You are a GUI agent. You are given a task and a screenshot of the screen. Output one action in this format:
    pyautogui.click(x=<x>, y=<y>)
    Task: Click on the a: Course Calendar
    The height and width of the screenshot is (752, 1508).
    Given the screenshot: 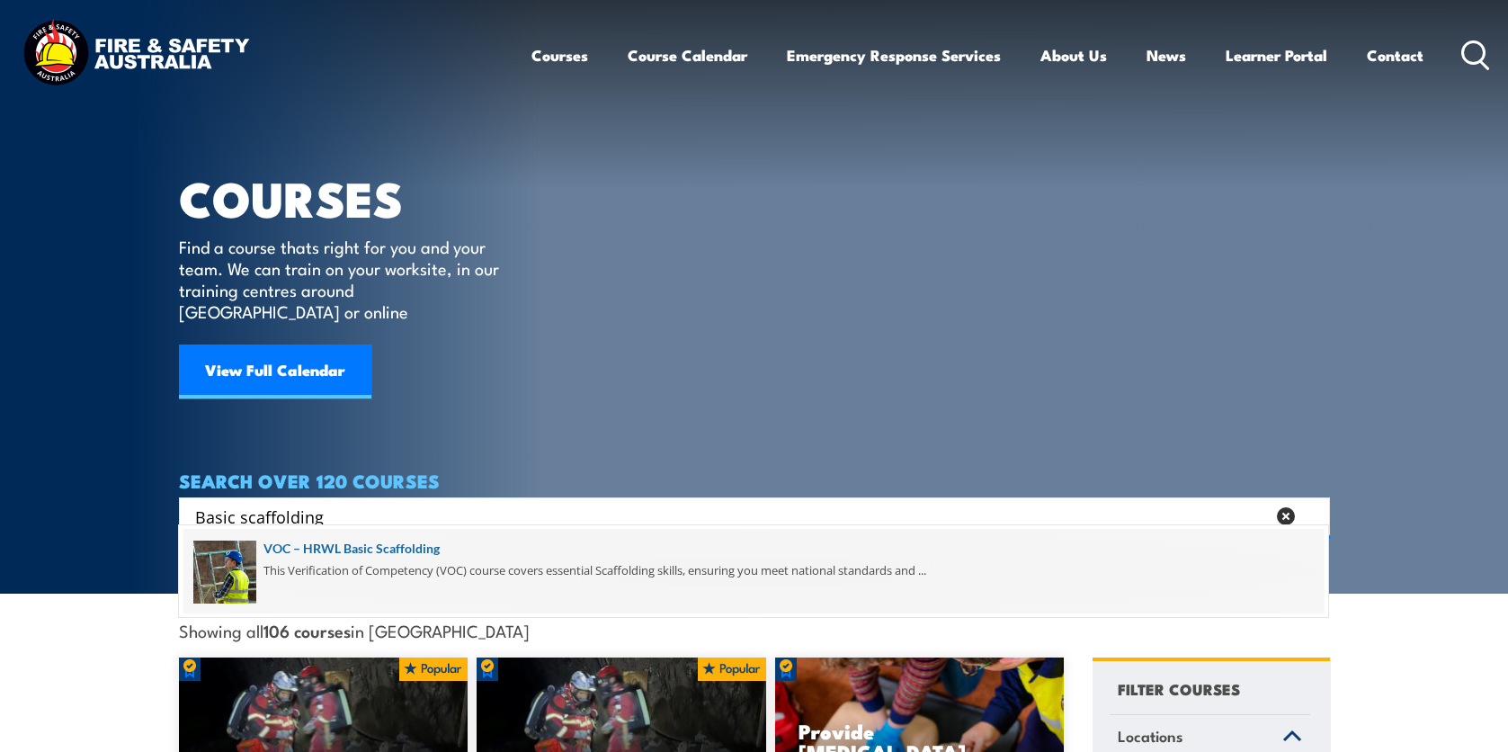 What is the action you would take?
    pyautogui.click(x=687, y=55)
    